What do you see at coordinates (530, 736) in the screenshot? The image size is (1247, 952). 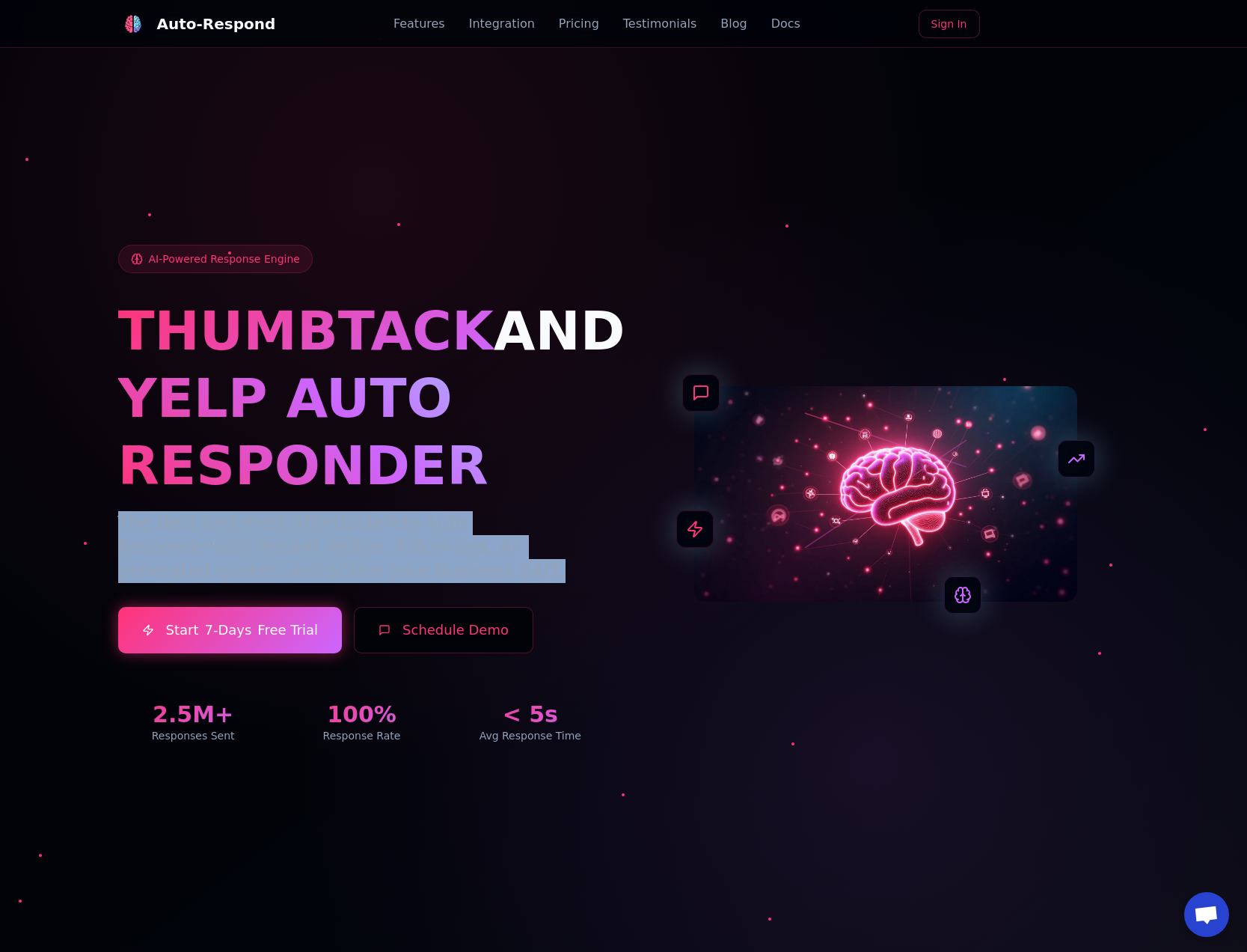 I see `div: Avg Response Time` at bounding box center [530, 736].